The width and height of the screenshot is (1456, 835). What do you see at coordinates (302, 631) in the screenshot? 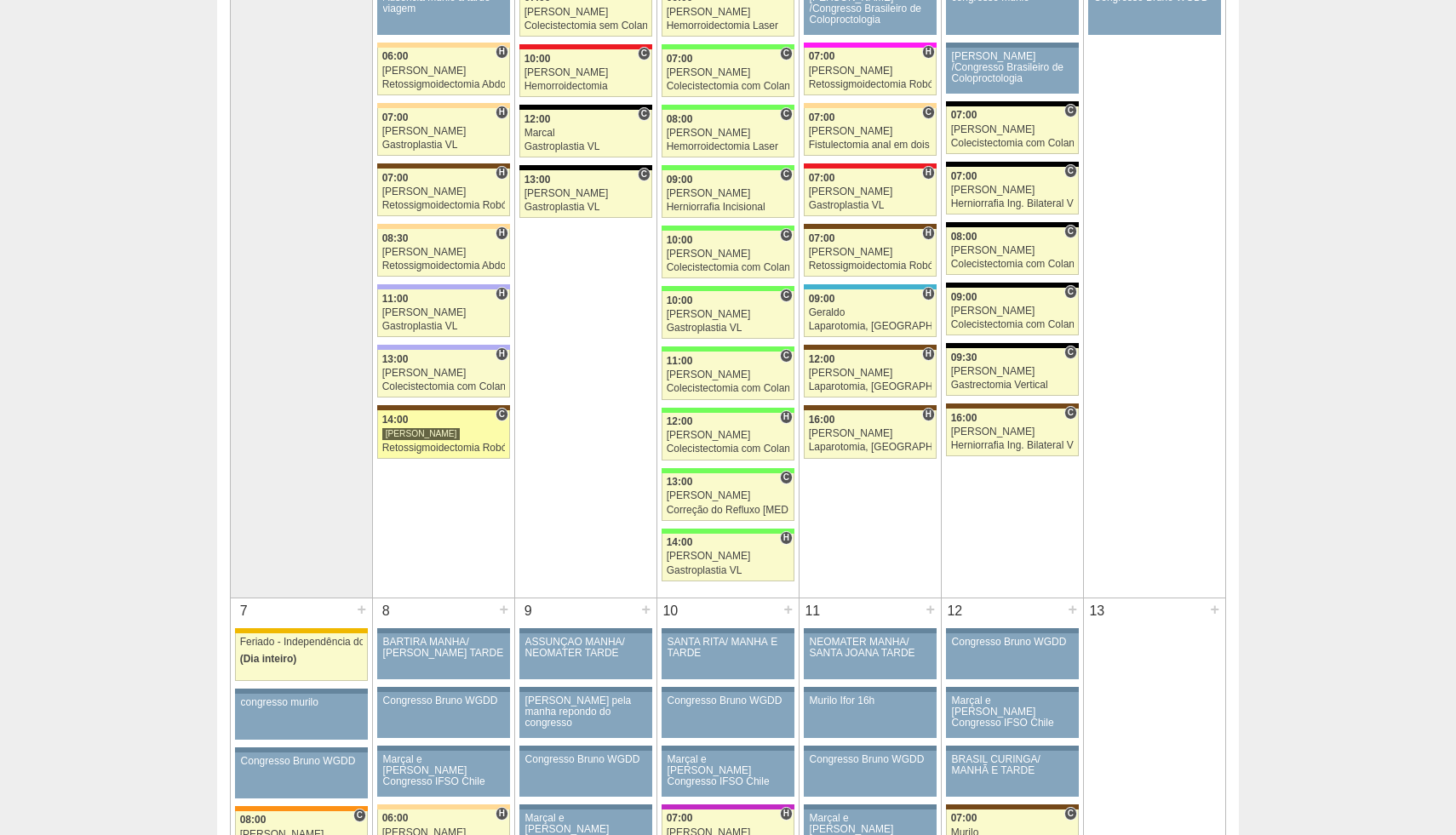
I see `div: Key: Feriado` at bounding box center [302, 631].